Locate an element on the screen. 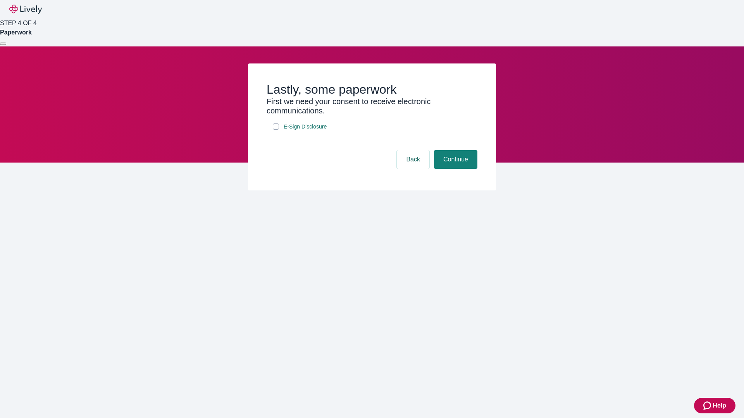  span: E-Sign Disclosure is located at coordinates (305, 127).